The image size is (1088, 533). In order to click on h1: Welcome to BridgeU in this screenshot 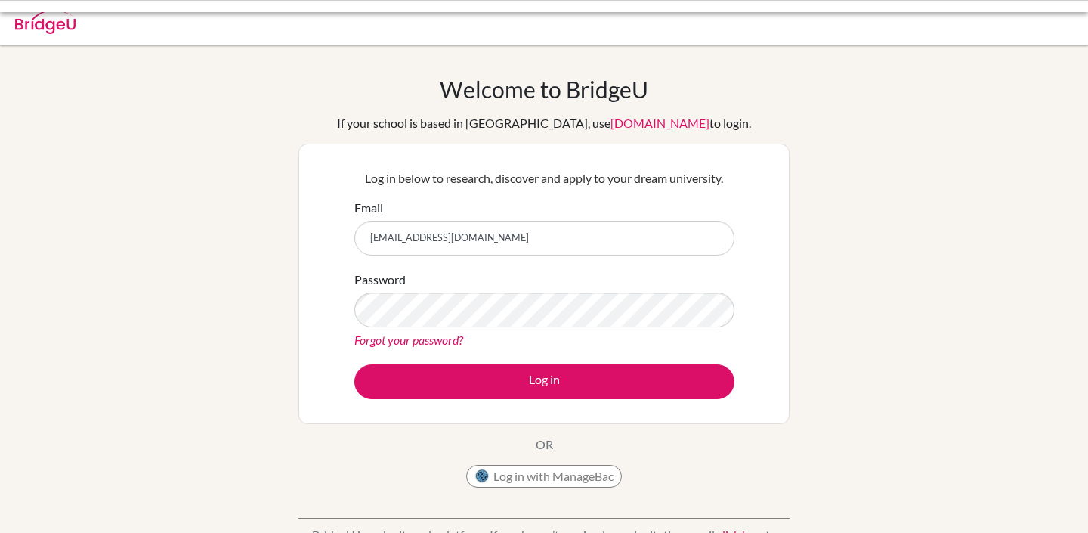, I will do `click(544, 89)`.